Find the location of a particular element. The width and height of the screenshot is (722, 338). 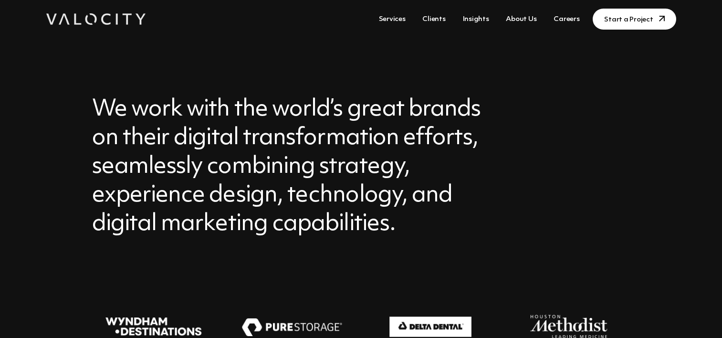

a: Careers is located at coordinates (567, 19).